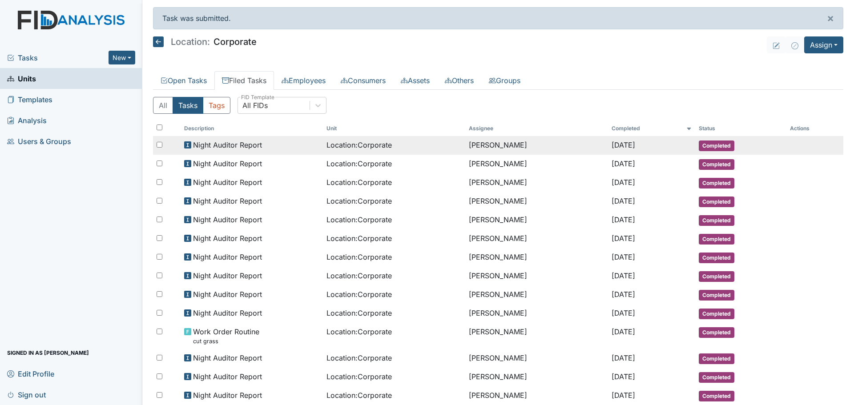  I want to click on span: Work Order Routine cut grass, so click(226, 336).